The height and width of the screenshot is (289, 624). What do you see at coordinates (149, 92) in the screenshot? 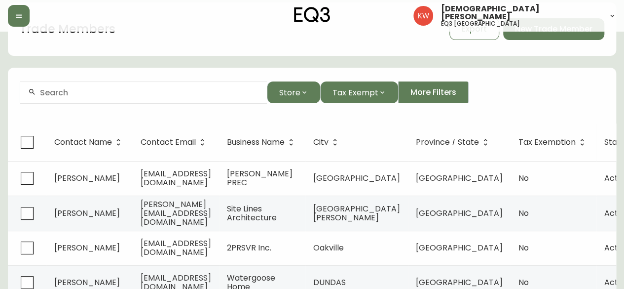
I see `input: Search` at bounding box center [149, 92].